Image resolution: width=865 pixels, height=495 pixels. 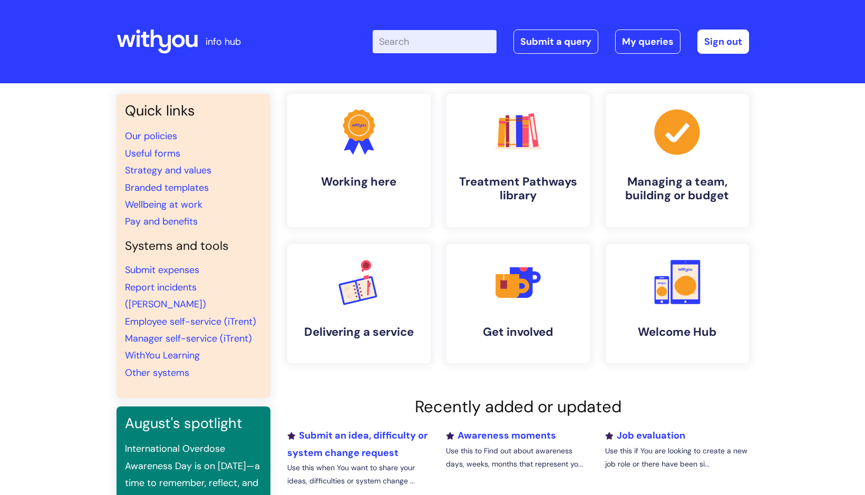 I want to click on p: info hub, so click(x=223, y=42).